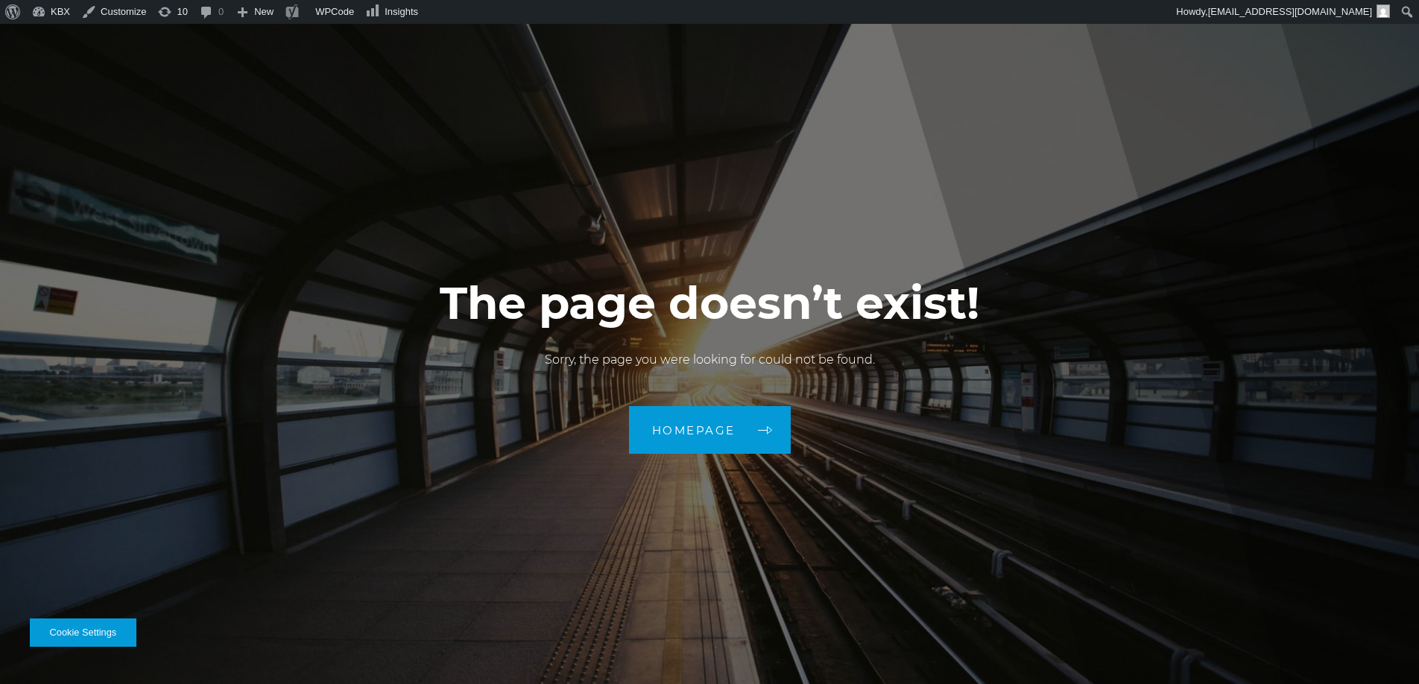 Image resolution: width=1419 pixels, height=684 pixels. Describe the element at coordinates (694, 430) in the screenshot. I see `span: Homepage` at that location.